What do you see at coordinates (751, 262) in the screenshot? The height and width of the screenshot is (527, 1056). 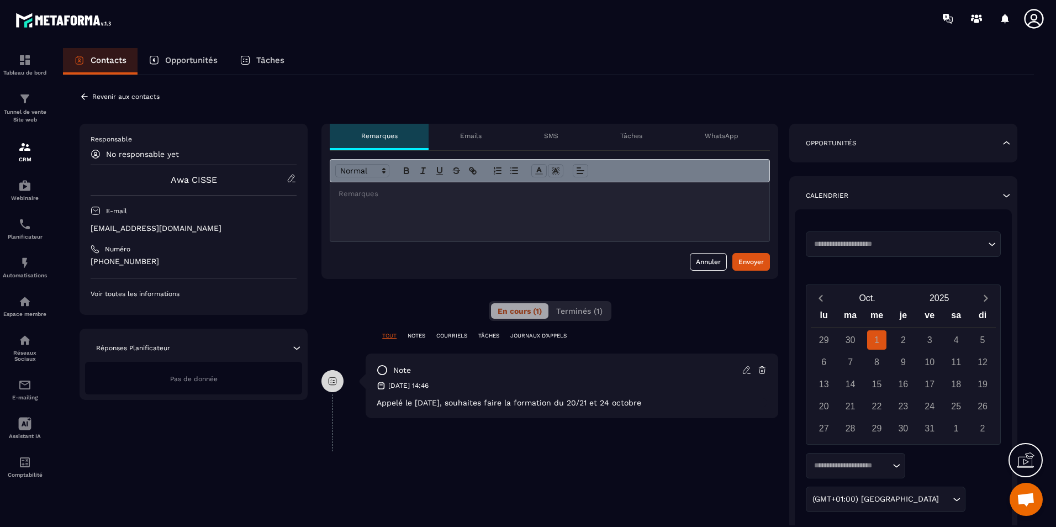 I see `div: Envoyer` at bounding box center [751, 262].